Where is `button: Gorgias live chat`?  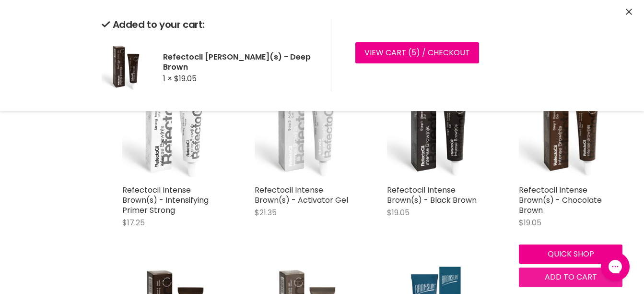 button: Gorgias live chat is located at coordinates (19, 18).